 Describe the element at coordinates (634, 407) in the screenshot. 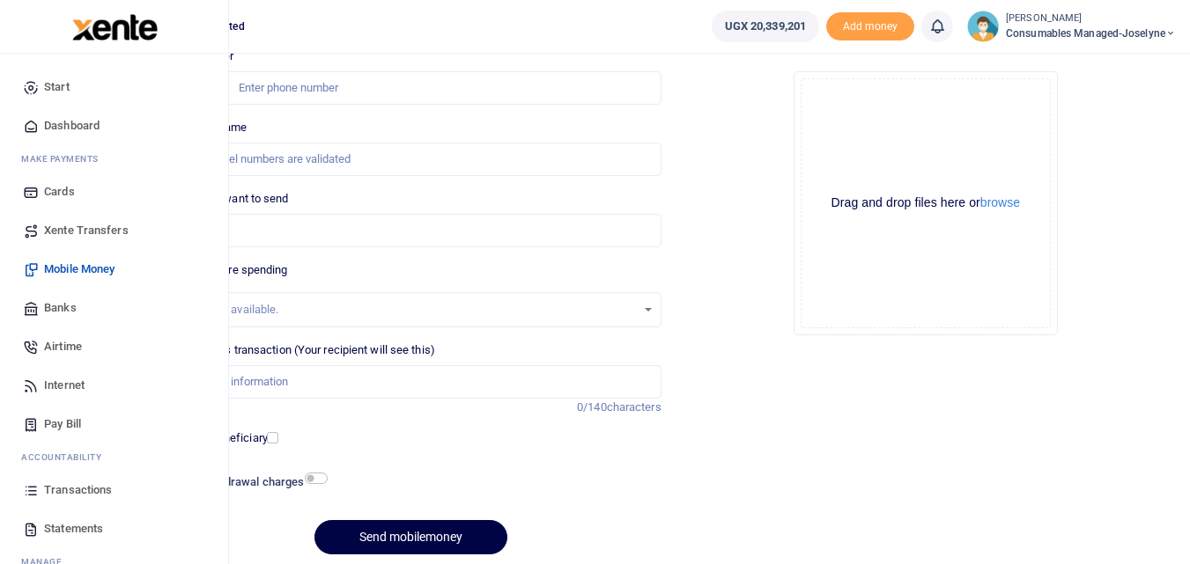

I see `span: characters` at that location.